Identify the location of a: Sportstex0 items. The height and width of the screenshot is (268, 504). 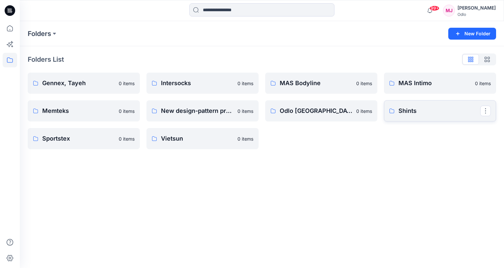
(84, 139).